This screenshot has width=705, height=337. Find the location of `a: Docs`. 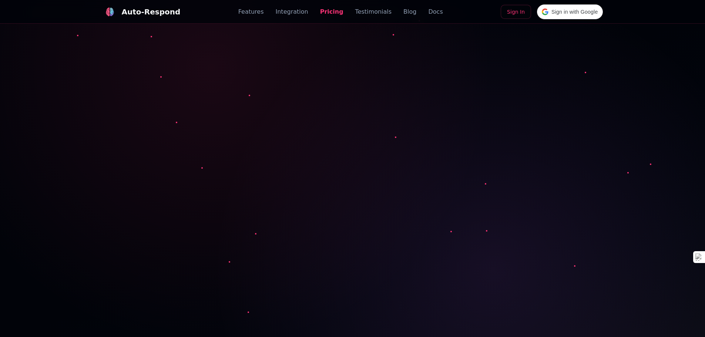

a: Docs is located at coordinates (435, 12).